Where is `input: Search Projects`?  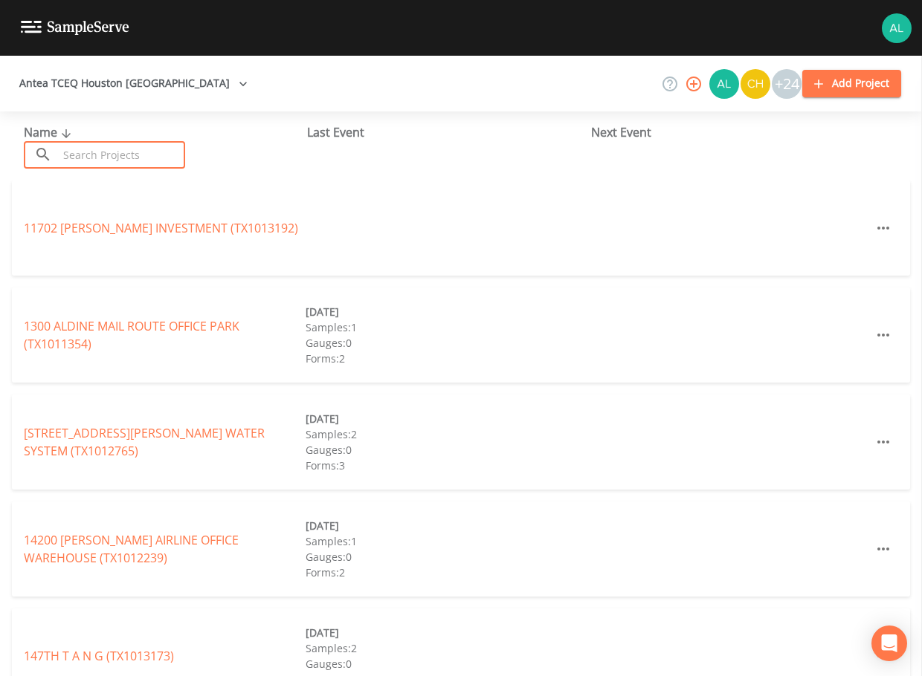 input: Search Projects is located at coordinates (121, 155).